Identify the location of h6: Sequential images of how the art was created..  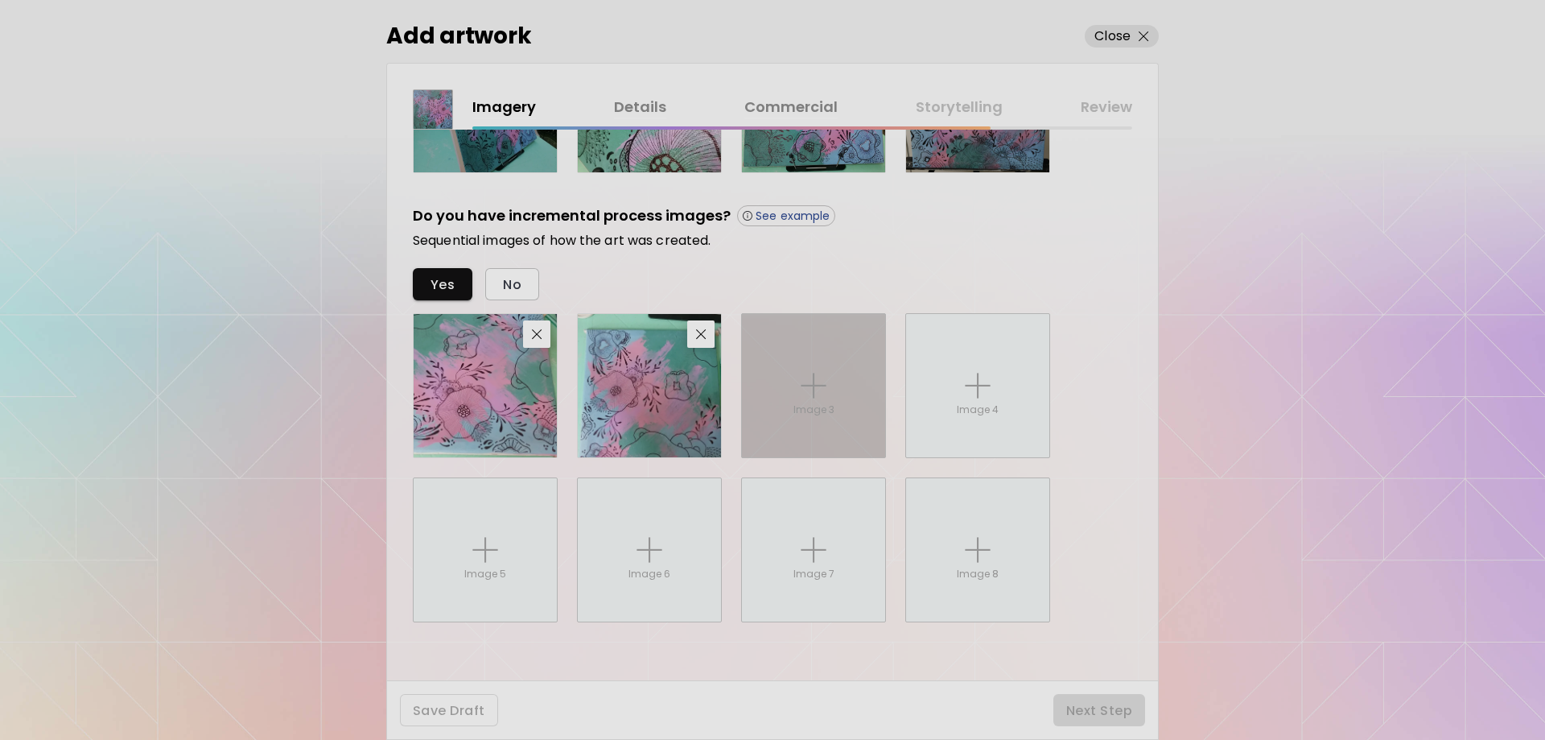
(773, 241).